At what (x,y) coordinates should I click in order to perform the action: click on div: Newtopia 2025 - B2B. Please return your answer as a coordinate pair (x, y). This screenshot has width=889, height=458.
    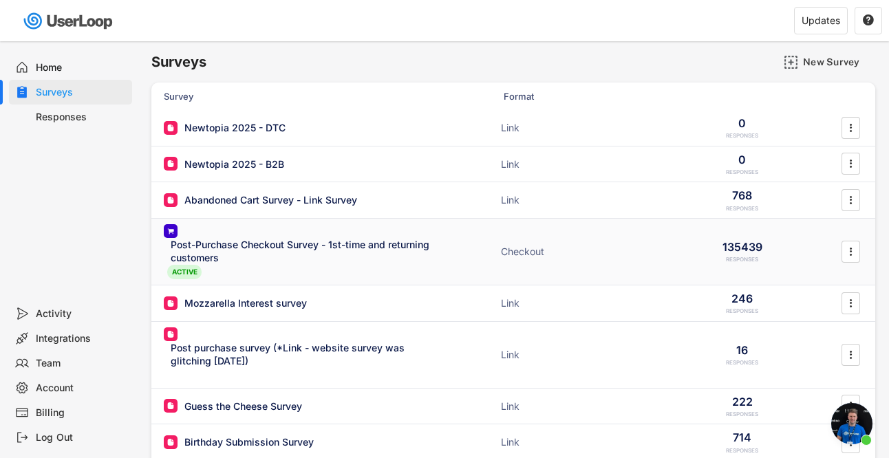
    Looking at the image, I should click on (234, 165).